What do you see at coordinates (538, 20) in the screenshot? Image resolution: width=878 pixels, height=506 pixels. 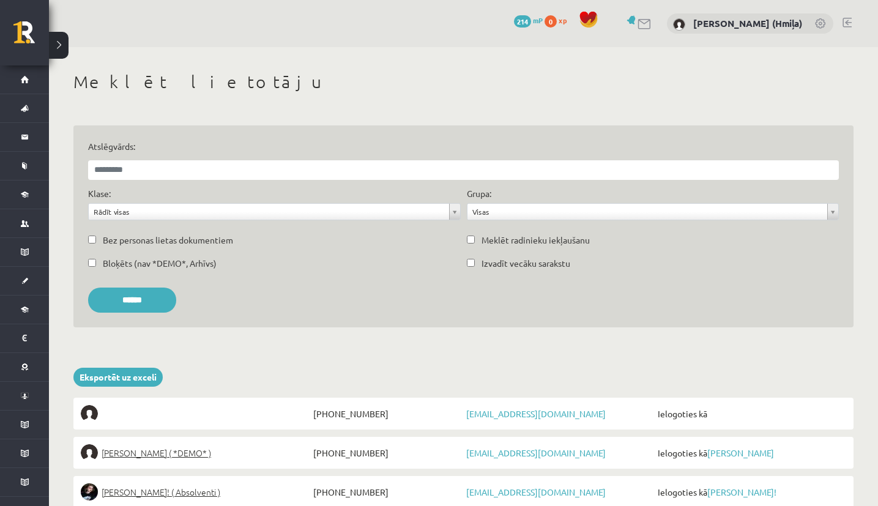 I see `span: mP` at bounding box center [538, 20].